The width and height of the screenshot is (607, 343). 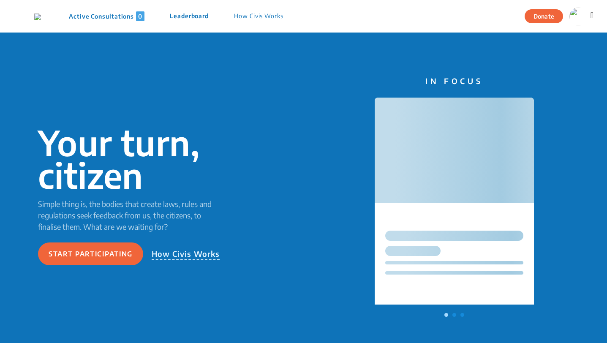 What do you see at coordinates (544, 16) in the screenshot?
I see `button: Donate` at bounding box center [544, 16].